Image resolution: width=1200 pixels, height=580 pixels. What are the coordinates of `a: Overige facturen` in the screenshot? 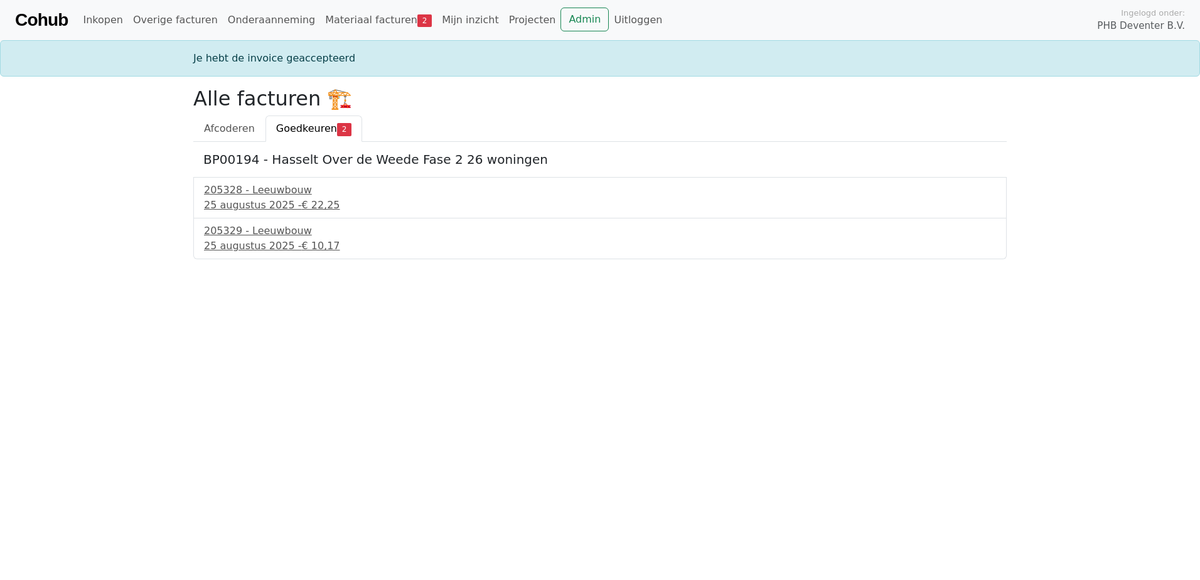 It's located at (175, 20).